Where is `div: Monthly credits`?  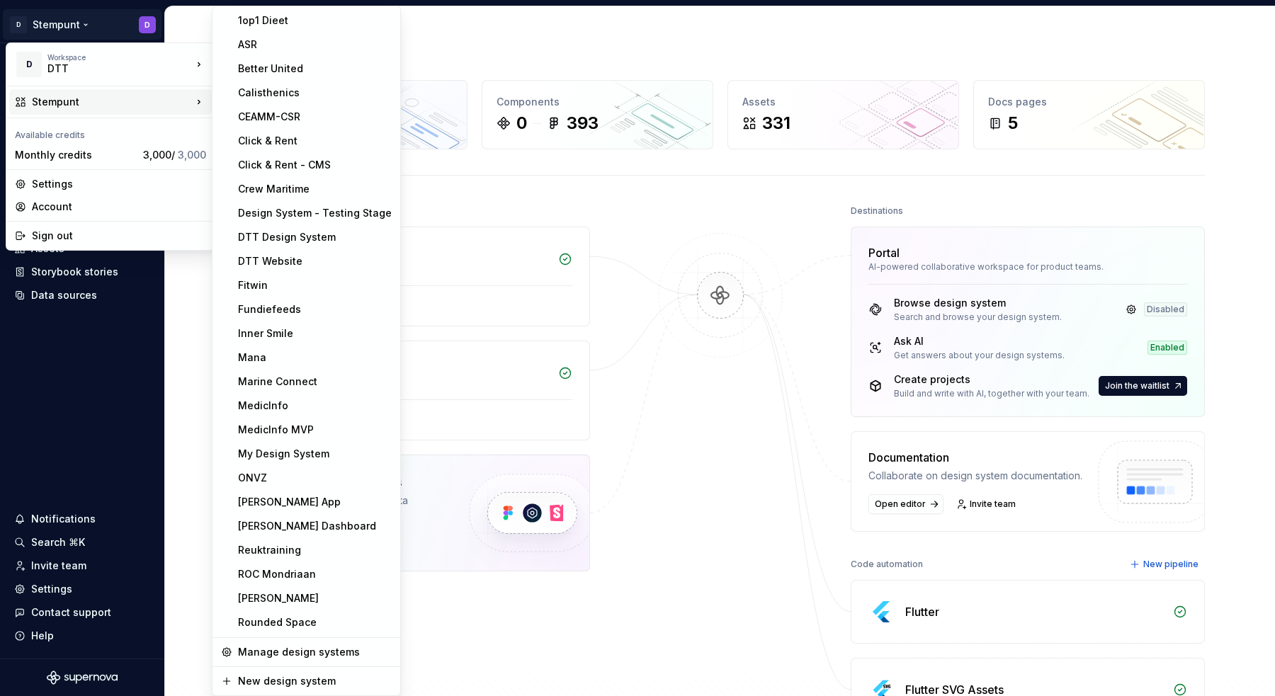 div: Monthly credits is located at coordinates (76, 155).